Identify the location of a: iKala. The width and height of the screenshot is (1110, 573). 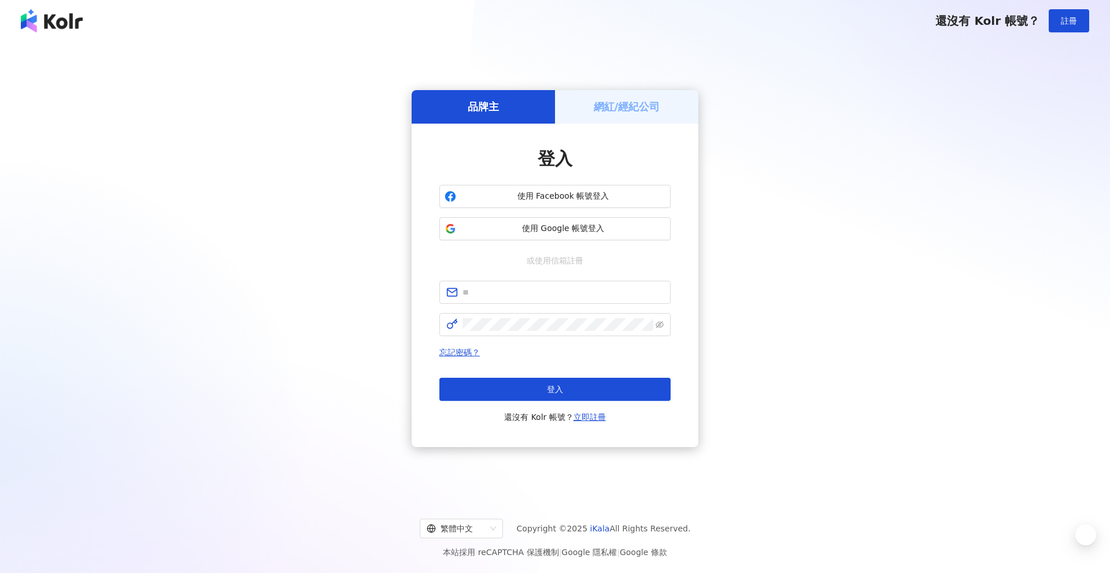
(600, 529).